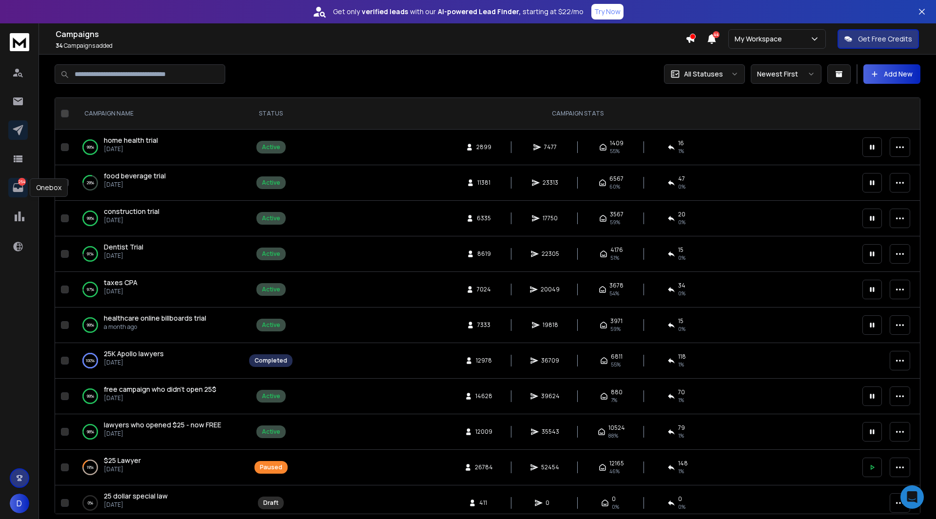 The height and width of the screenshot is (519, 936). Describe the element at coordinates (681, 428) in the screenshot. I see `span: 79` at that location.